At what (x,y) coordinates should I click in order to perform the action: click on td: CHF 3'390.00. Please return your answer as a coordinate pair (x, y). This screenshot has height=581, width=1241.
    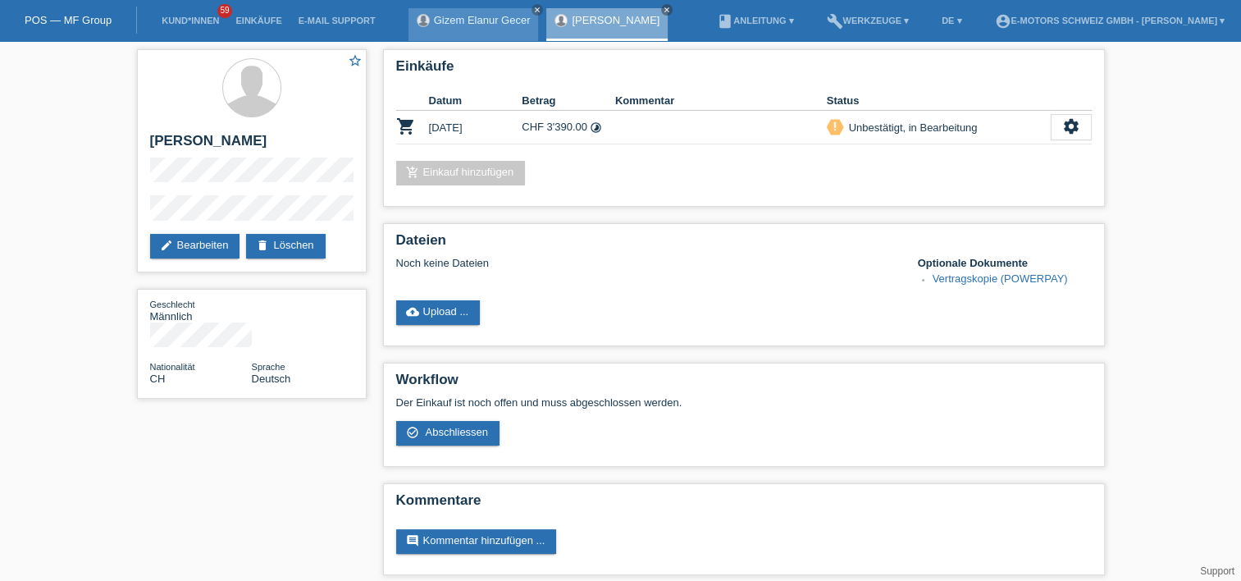
    Looking at the image, I should click on (568, 127).